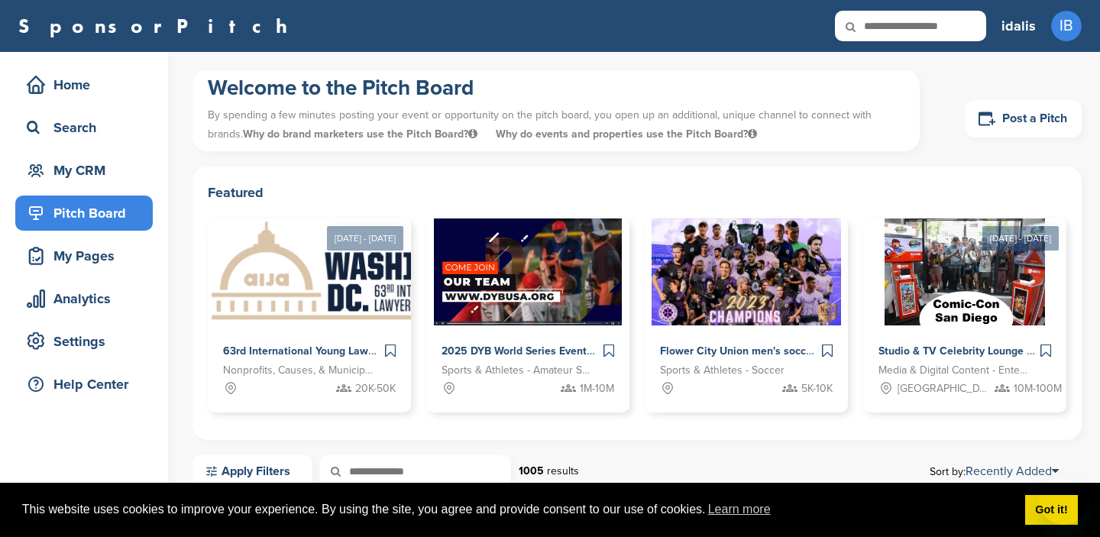 The image size is (1100, 537). I want to click on span: results, so click(563, 470).